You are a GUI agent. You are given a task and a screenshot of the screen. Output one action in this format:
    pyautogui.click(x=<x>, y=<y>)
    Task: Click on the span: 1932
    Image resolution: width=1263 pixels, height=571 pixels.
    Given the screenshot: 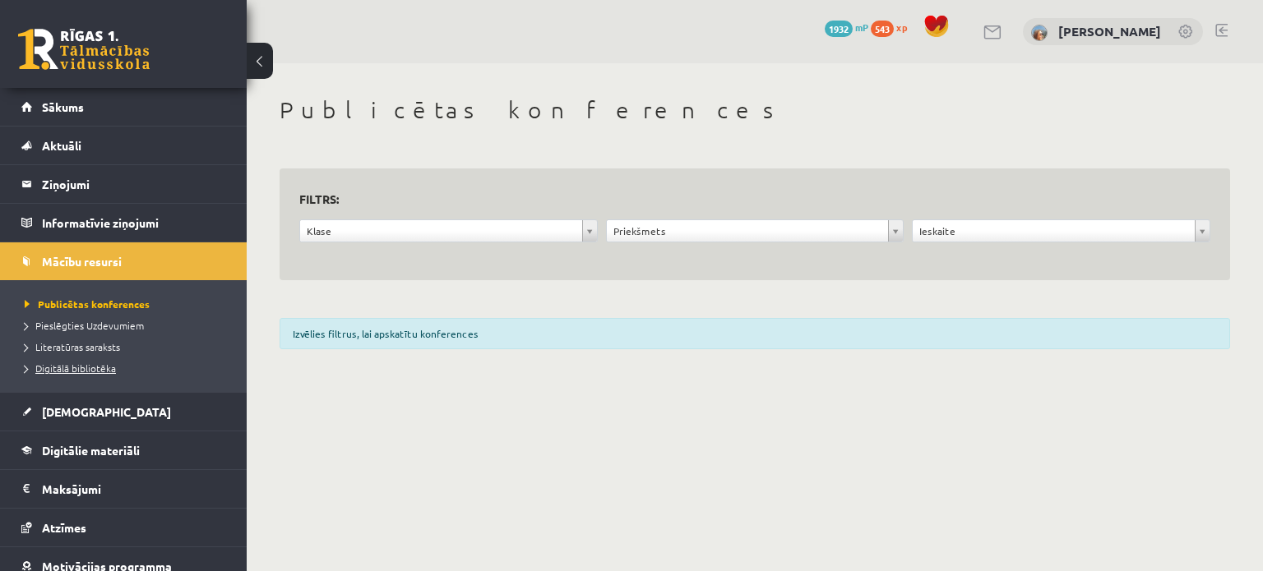 What is the action you would take?
    pyautogui.click(x=839, y=29)
    